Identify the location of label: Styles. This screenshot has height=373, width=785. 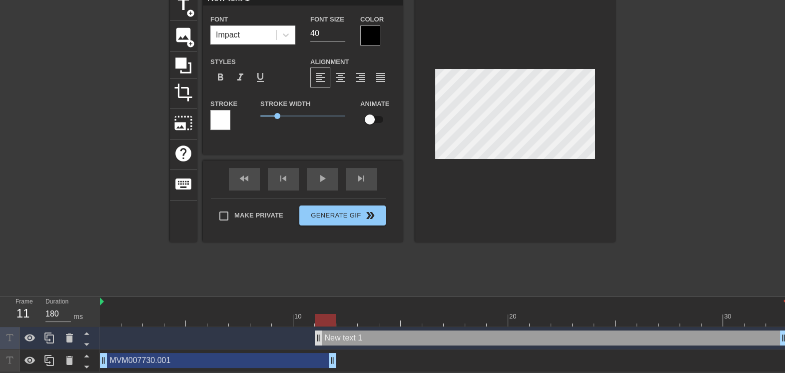
(223, 62).